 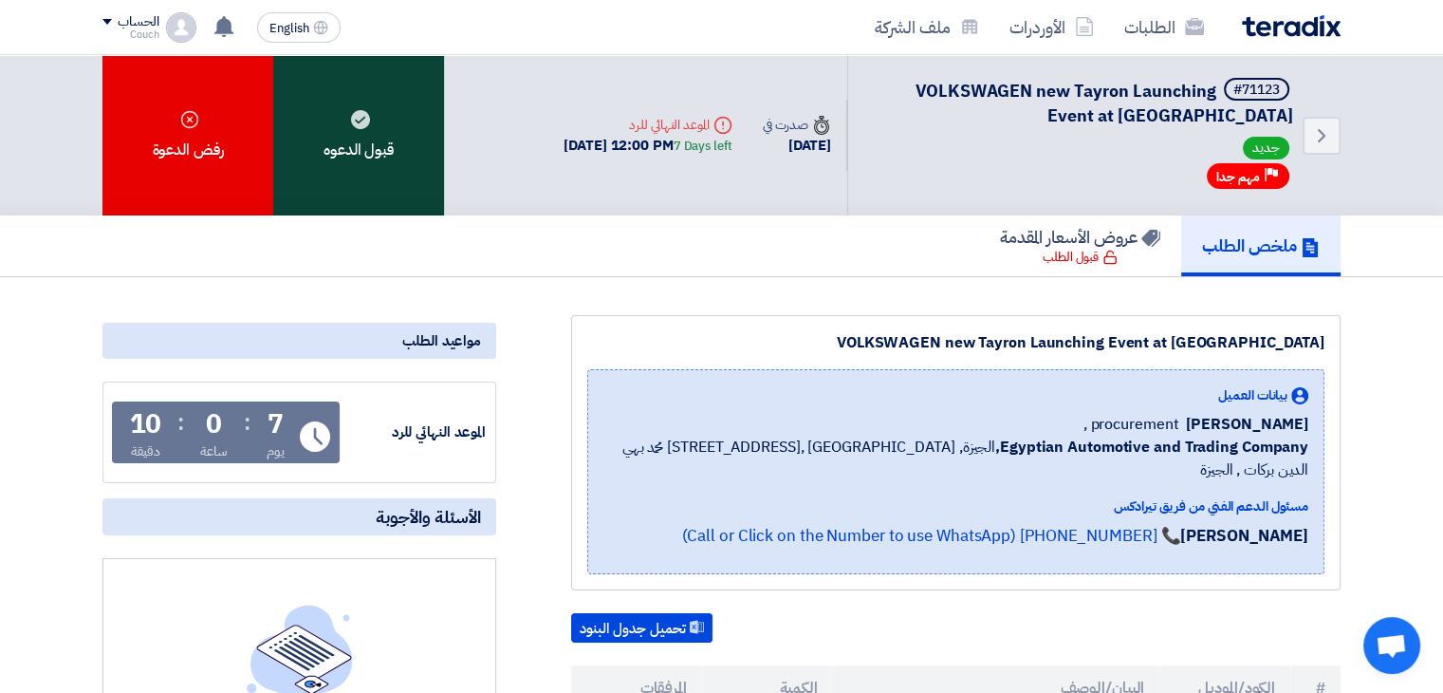 I want to click on span: الأسئلة والأجوبة, so click(x=428, y=516).